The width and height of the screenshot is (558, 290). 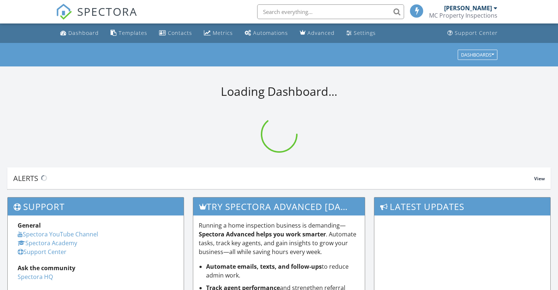 What do you see at coordinates (476, 33) in the screenshot?
I see `div: Support Center` at bounding box center [476, 33].